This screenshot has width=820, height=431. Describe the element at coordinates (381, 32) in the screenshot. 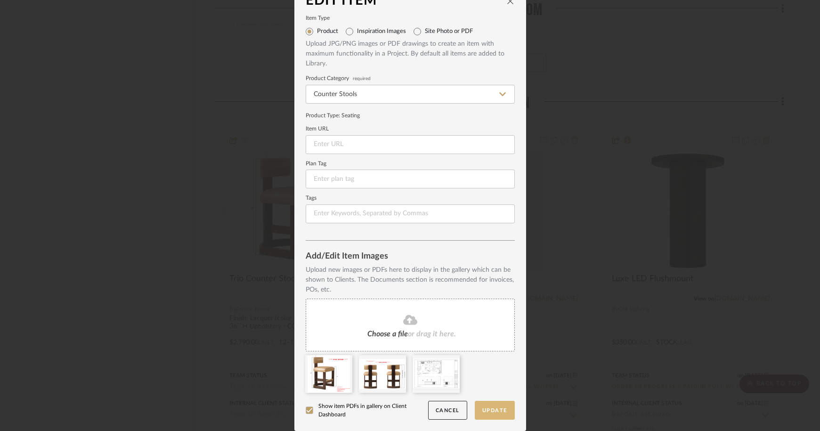

I see `label: Inspiration Images` at that location.